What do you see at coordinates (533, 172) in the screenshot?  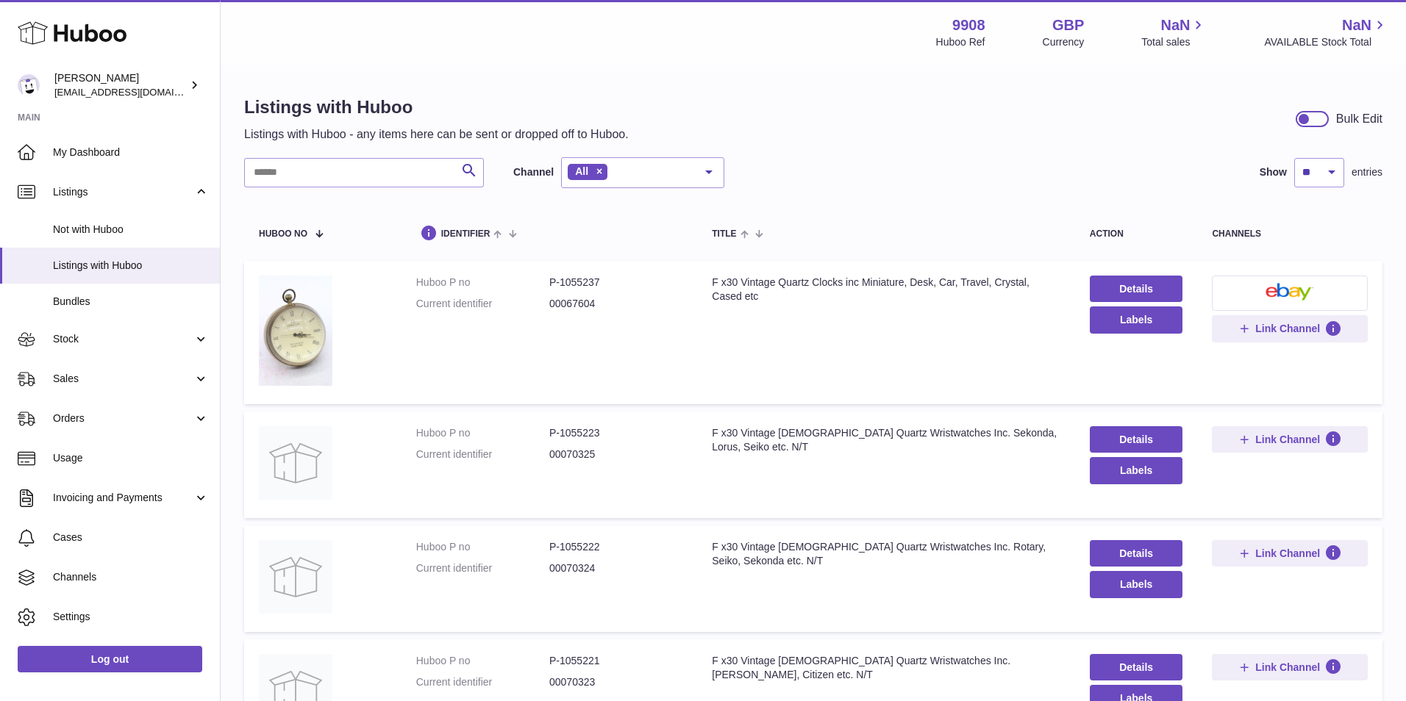 I see `label: Channel` at bounding box center [533, 172].